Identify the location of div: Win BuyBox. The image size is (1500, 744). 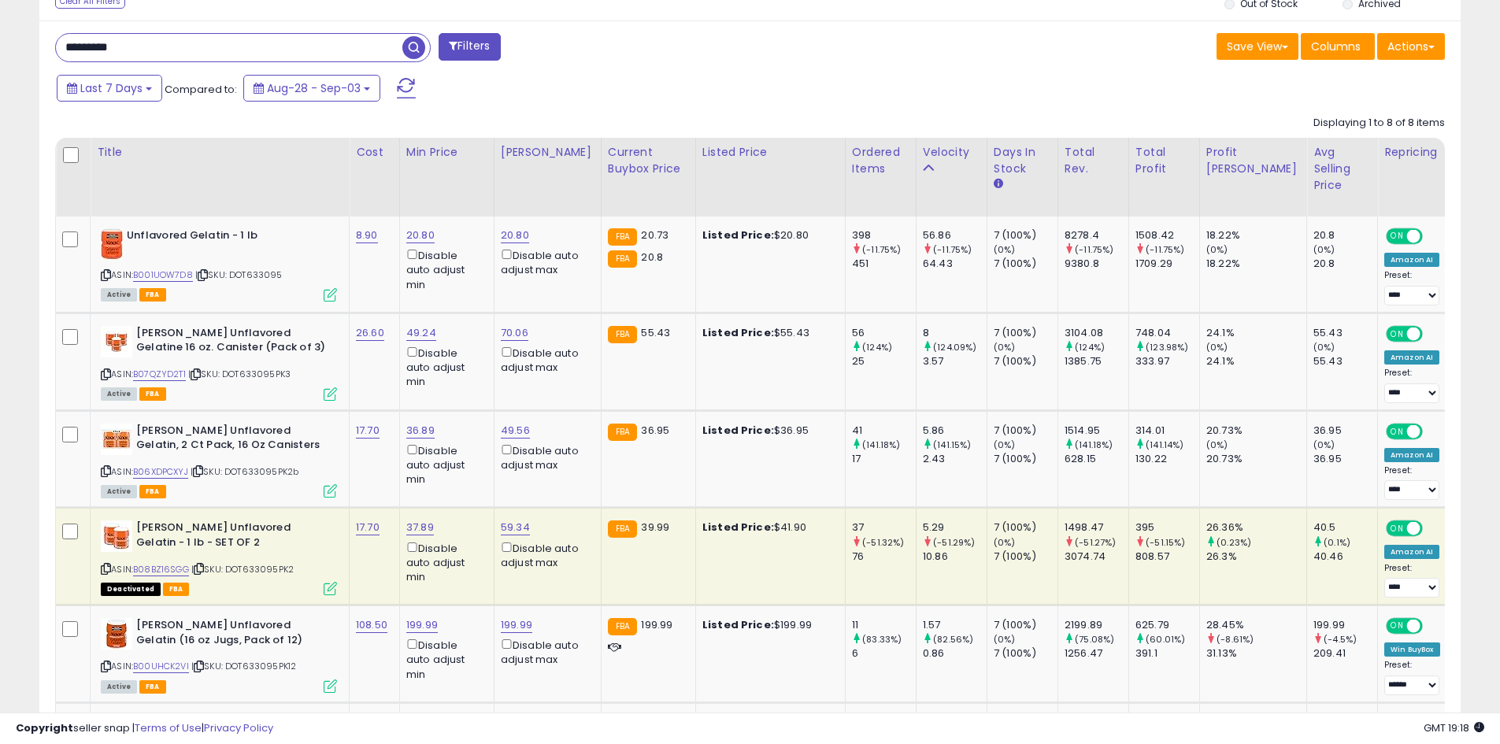
(1411, 649).